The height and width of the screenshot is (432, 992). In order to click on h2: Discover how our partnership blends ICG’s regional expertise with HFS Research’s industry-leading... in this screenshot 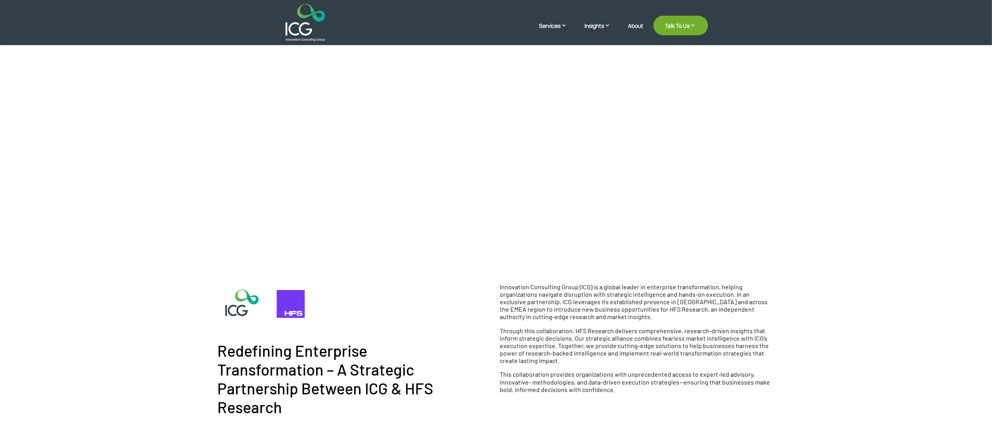, I will do `click(496, 90)`.